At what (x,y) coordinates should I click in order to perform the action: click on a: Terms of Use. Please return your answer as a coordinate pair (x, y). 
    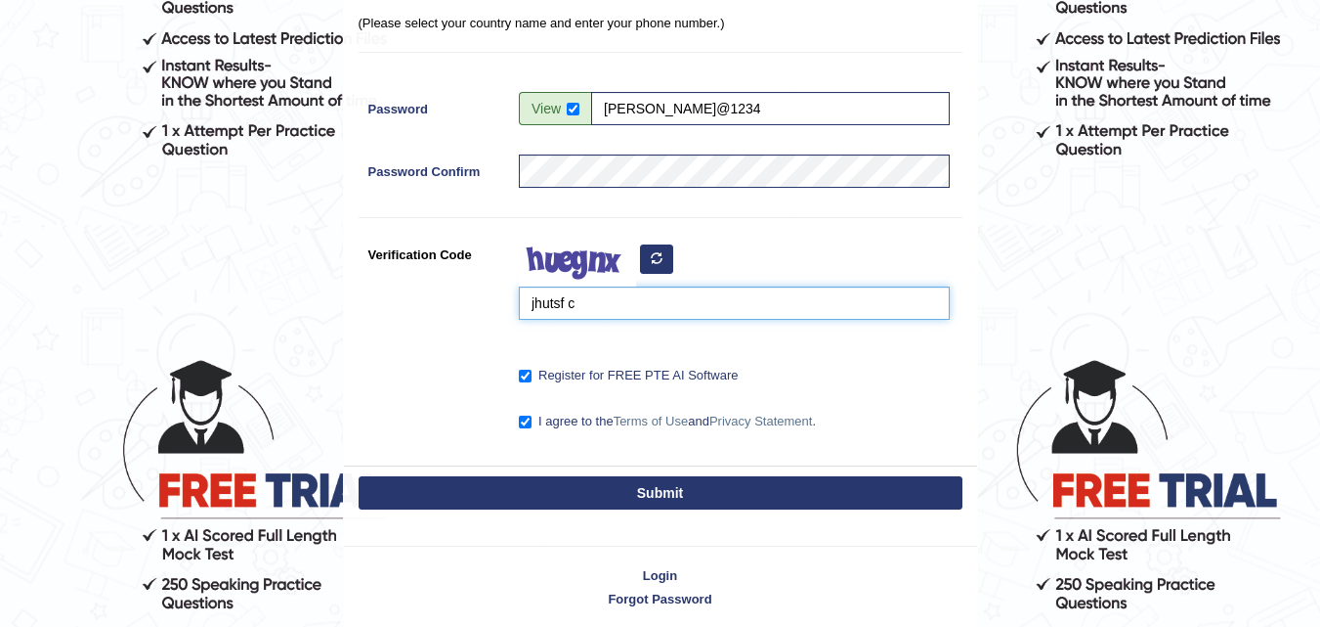
    Looking at the image, I should click on (651, 420).